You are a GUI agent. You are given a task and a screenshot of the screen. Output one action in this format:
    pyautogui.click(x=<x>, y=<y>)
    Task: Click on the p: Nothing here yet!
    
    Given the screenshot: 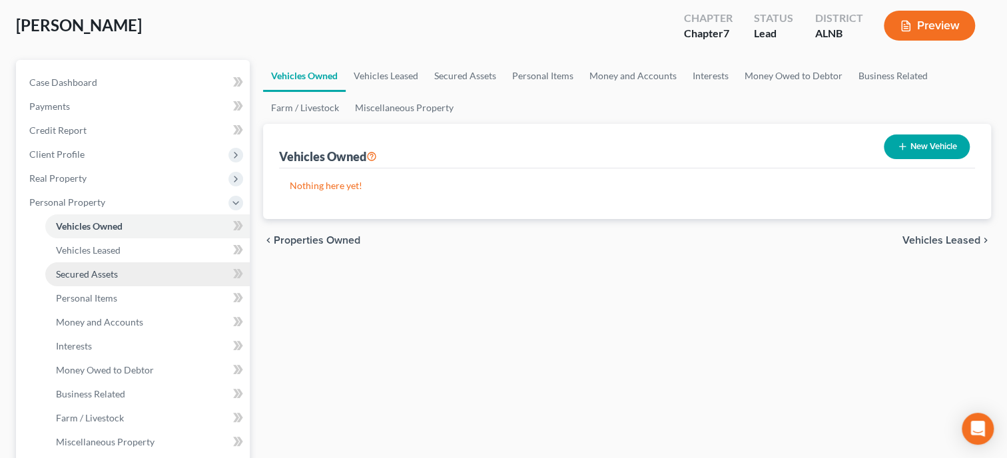 What is the action you would take?
    pyautogui.click(x=626, y=186)
    